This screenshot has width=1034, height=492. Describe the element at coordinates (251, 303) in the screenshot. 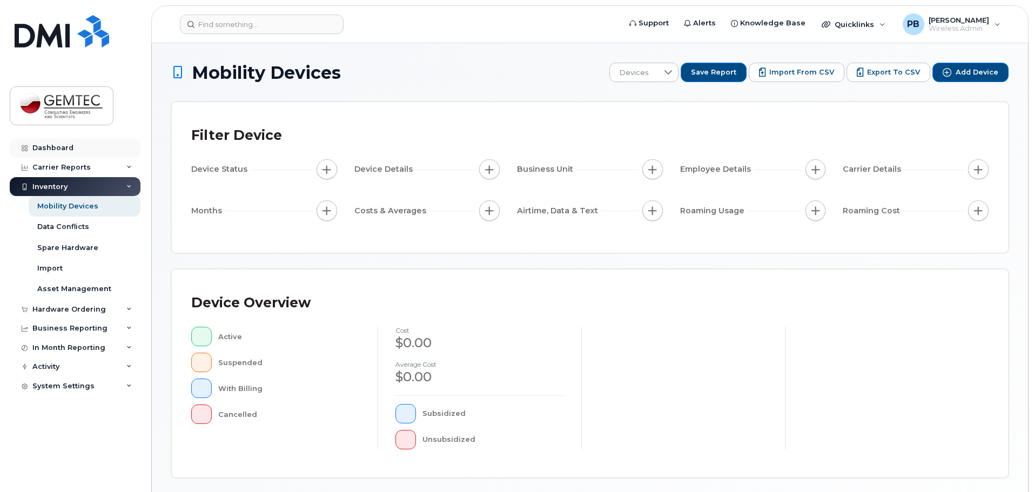

I see `div: Device Overview` at that location.